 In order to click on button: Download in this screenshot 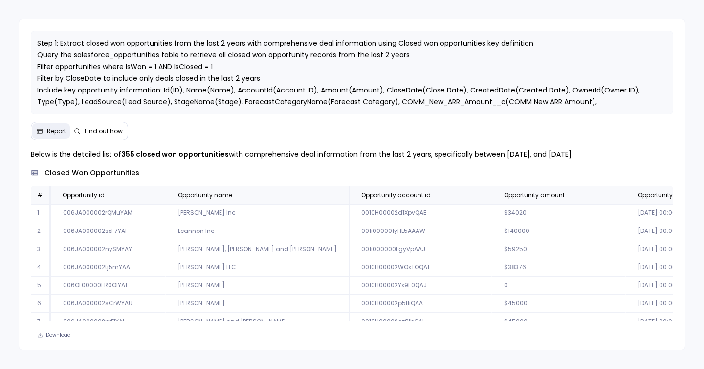, I will do `click(54, 335)`.